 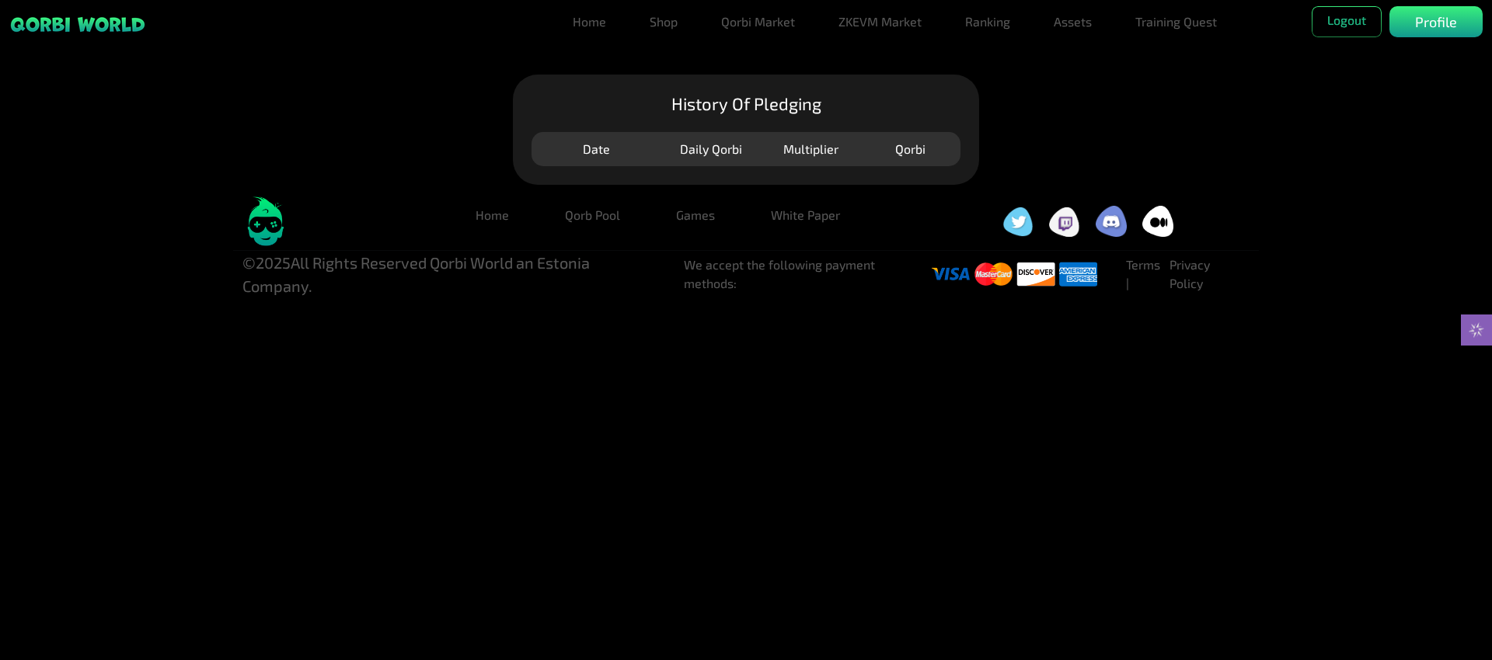 What do you see at coordinates (879, 22) in the screenshot?
I see `a: ZKEVM Market` at bounding box center [879, 22].